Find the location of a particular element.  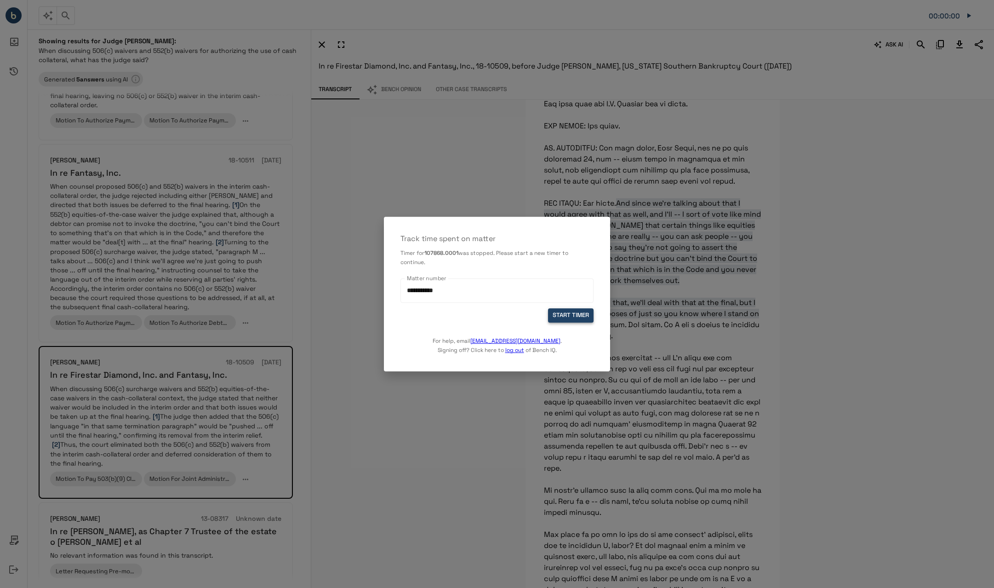

label: Matter number is located at coordinates (427, 278).